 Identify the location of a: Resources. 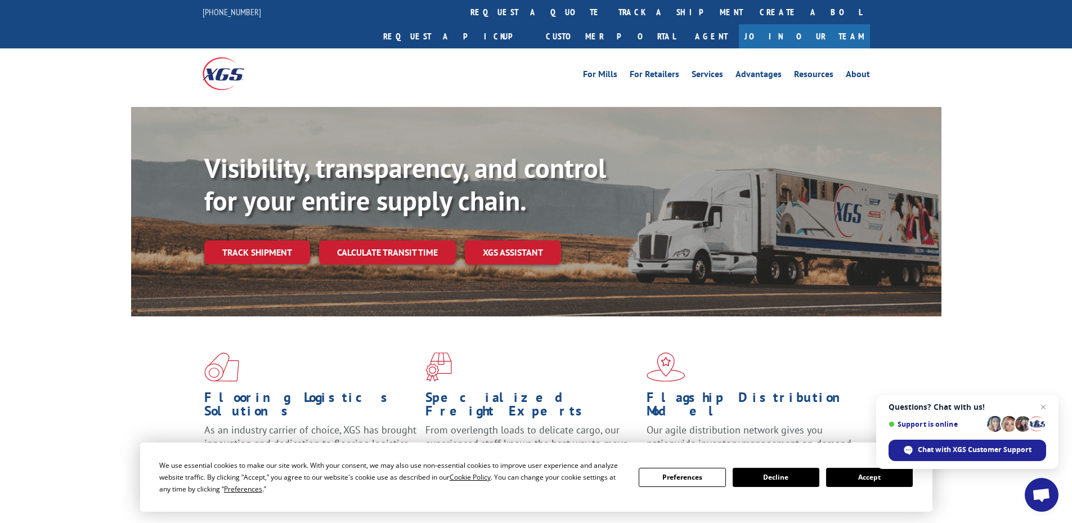
(814, 76).